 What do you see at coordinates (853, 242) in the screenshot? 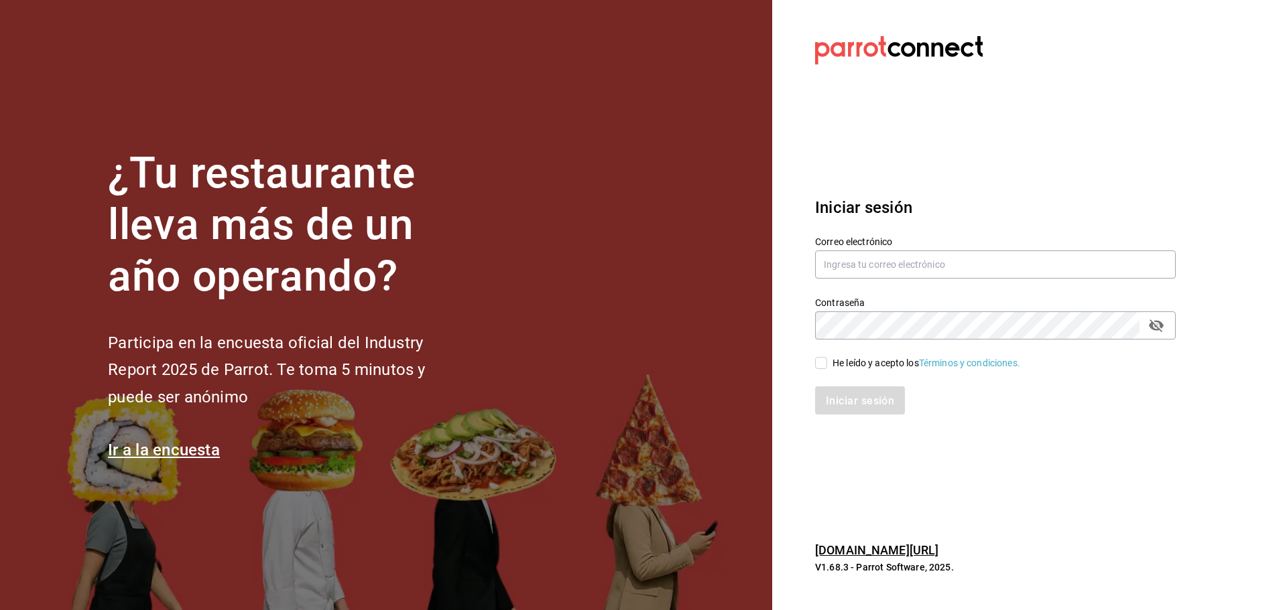
I see `font: Correo electrónico` at bounding box center [853, 242].